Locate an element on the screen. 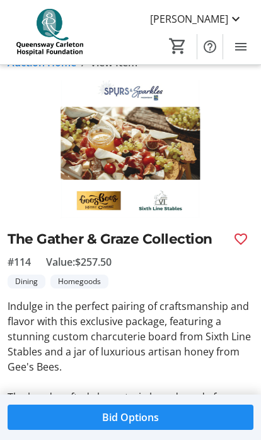  button: Favourite is located at coordinates (241, 239).